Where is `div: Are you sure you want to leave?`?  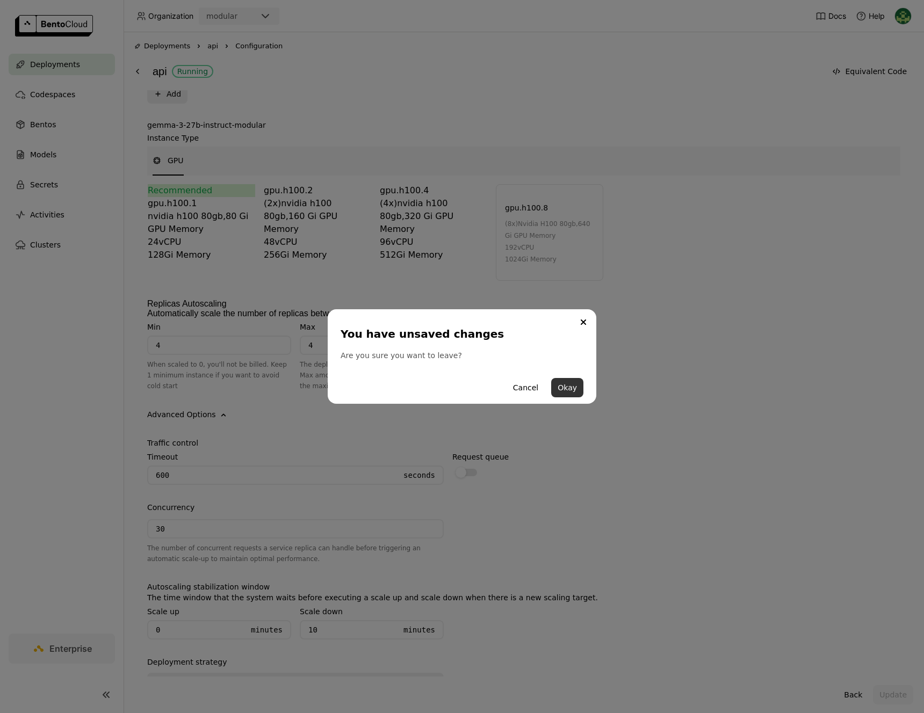
div: Are you sure you want to leave? is located at coordinates (462, 356).